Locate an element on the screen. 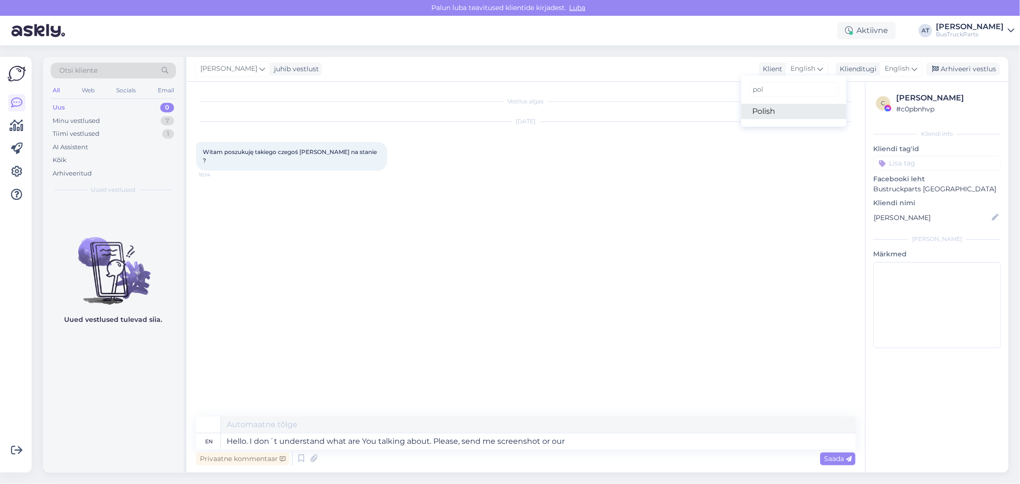  input: Kirjuta, millist tag'i otsid is located at coordinates (794, 89).